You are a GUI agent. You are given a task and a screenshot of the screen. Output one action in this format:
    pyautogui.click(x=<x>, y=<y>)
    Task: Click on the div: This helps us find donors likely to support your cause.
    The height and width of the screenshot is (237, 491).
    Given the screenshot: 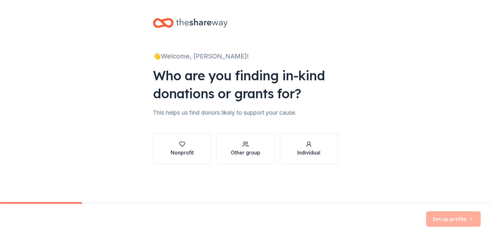 What is the action you would take?
    pyautogui.click(x=245, y=113)
    